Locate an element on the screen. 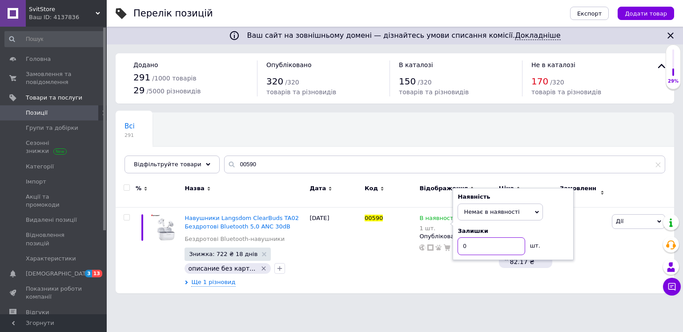  div: 29% is located at coordinates (673, 81).